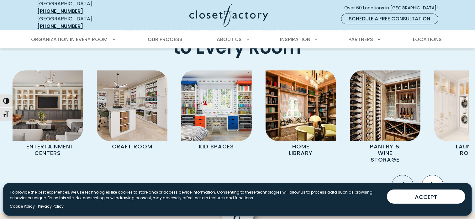  What do you see at coordinates (228, 15) in the screenshot?
I see `img: Closet Factory Logo` at bounding box center [228, 15].